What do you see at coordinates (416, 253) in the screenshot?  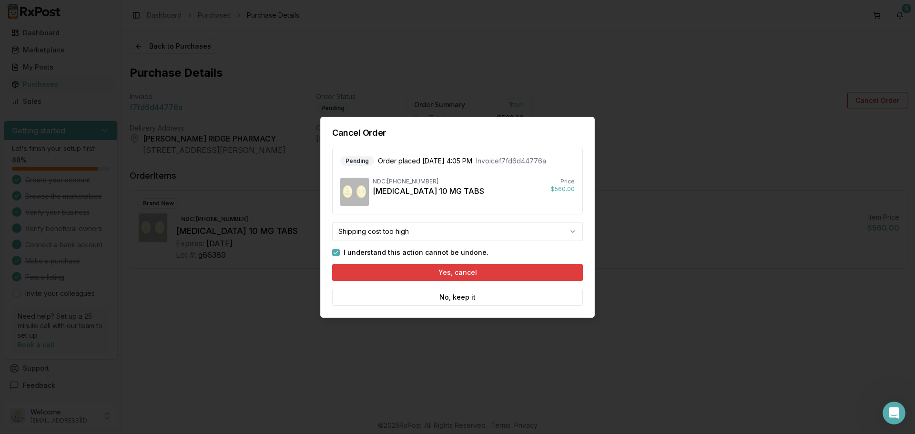 I see `label: I understand this action cannot be undone.` at bounding box center [416, 253].